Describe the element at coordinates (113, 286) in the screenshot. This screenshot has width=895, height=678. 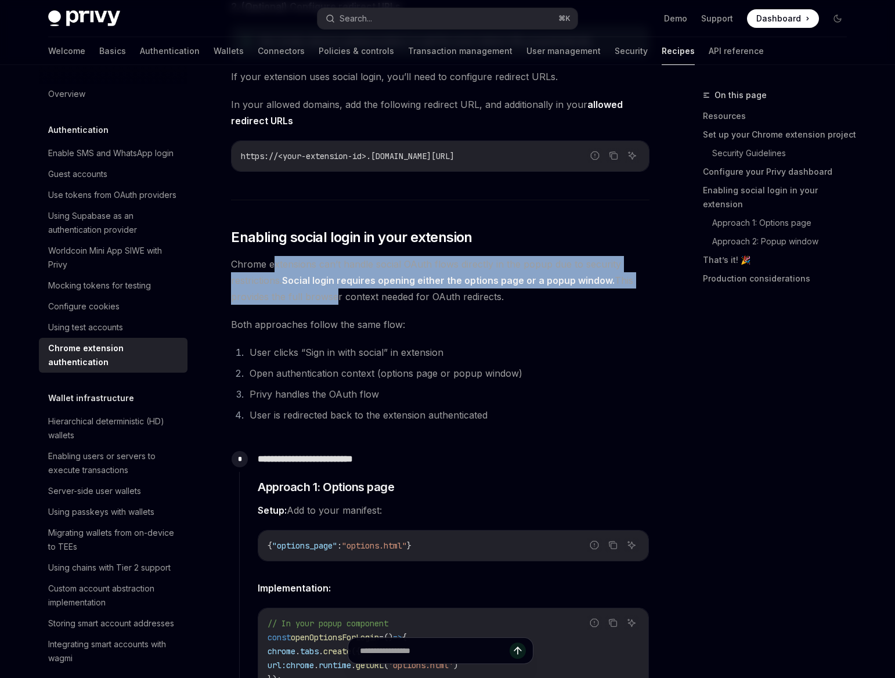
I see `a: Mocking tokens for testing` at that location.